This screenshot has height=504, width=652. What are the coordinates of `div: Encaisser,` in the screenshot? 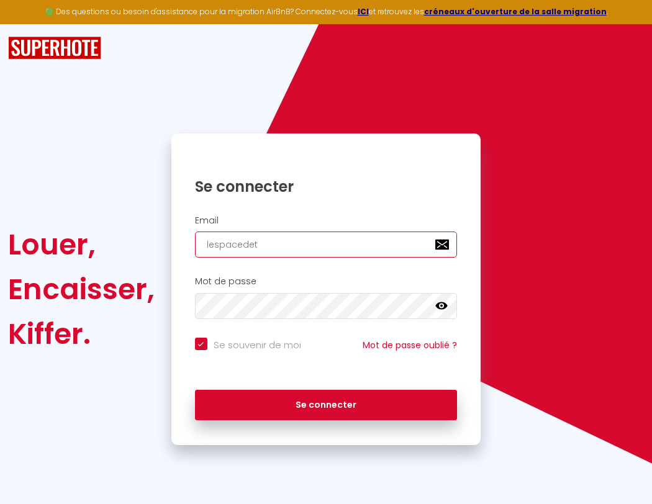 It's located at (81, 289).